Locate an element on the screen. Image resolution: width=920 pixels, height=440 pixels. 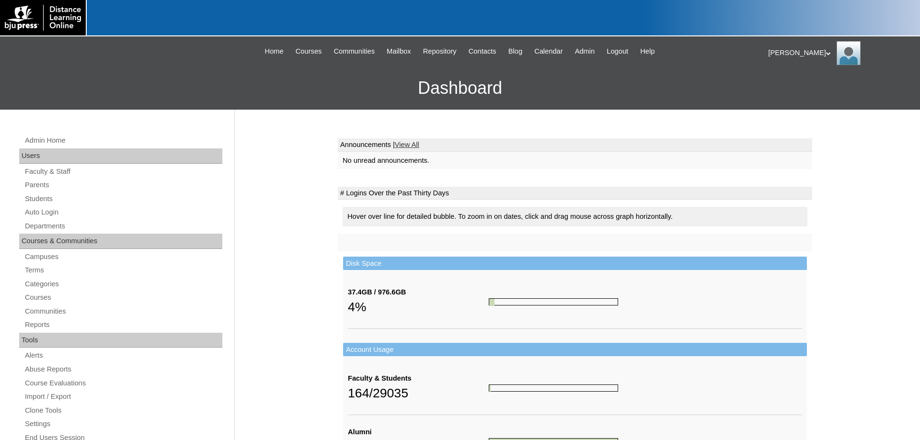
a: Blog is located at coordinates (515, 51).